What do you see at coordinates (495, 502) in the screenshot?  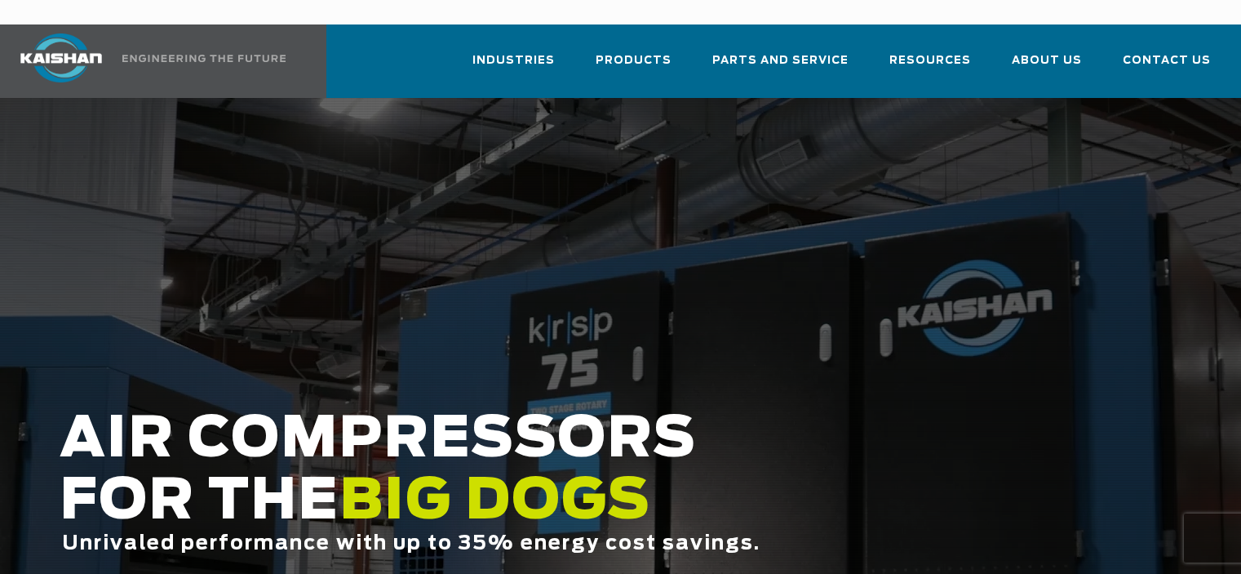 I see `span: BIG DOGS` at bounding box center [495, 502].